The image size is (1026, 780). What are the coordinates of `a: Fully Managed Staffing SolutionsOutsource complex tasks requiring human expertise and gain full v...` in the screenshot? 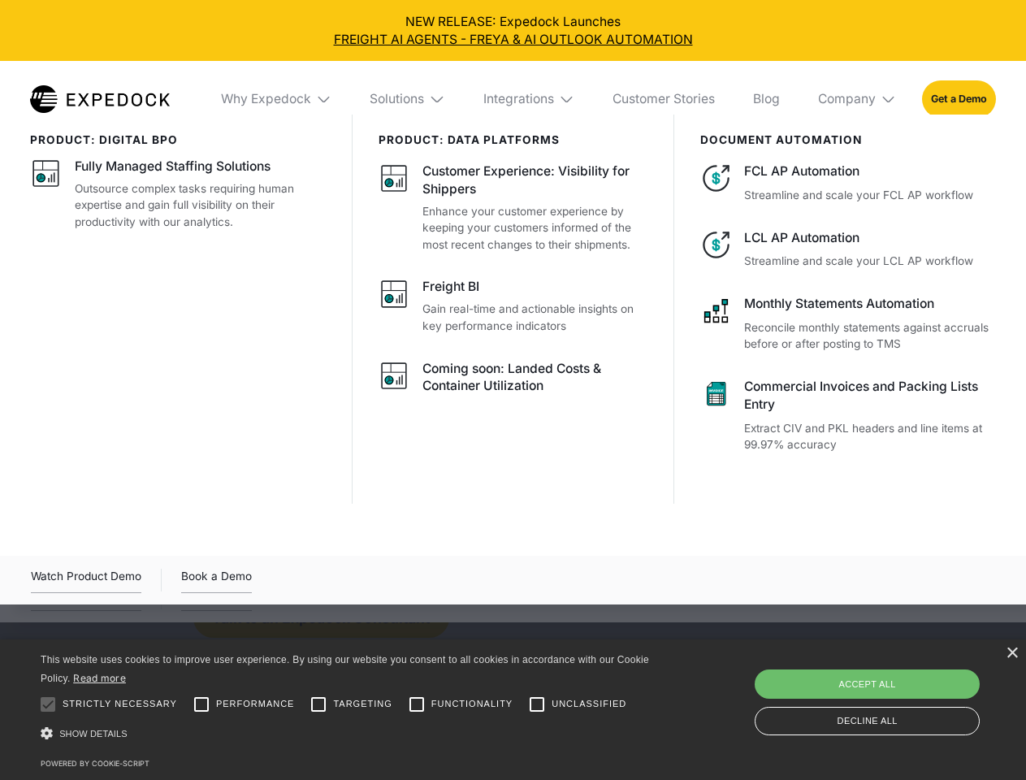 It's located at (178, 193).